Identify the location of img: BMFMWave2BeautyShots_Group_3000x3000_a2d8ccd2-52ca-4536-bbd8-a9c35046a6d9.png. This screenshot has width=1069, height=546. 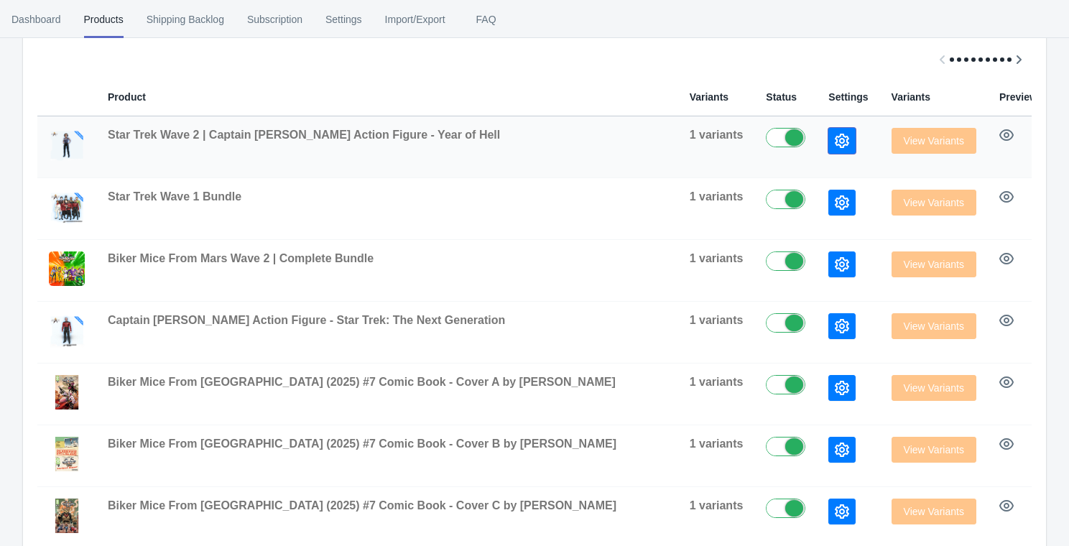
(67, 269).